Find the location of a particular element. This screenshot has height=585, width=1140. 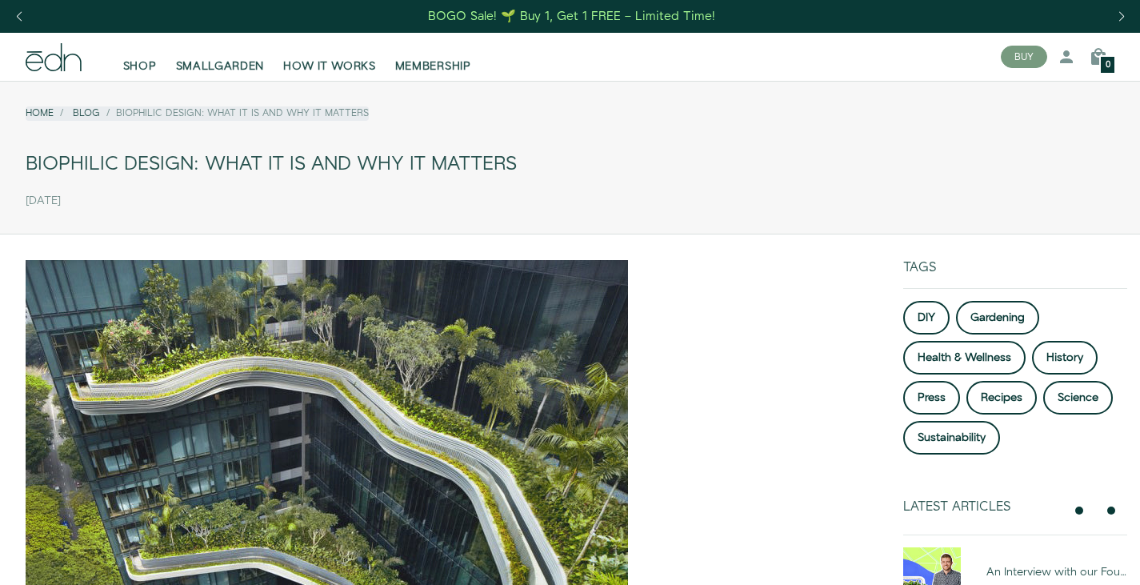

span: MEMBERSHIP is located at coordinates (433, 66).